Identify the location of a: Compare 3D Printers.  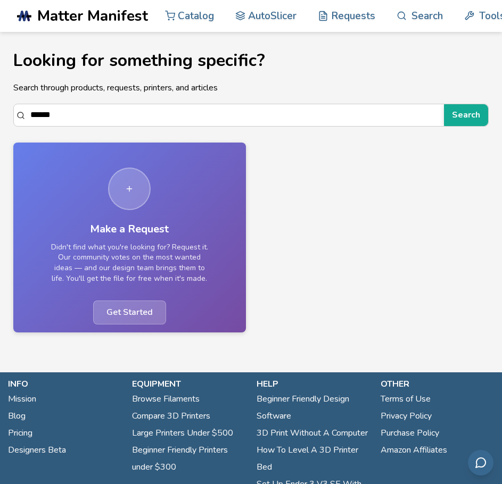
(171, 416).